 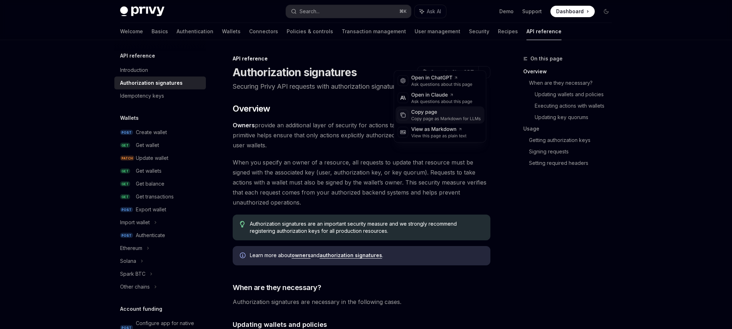 What do you see at coordinates (133, 274) in the screenshot?
I see `div: Spark BTC` at bounding box center [133, 274].